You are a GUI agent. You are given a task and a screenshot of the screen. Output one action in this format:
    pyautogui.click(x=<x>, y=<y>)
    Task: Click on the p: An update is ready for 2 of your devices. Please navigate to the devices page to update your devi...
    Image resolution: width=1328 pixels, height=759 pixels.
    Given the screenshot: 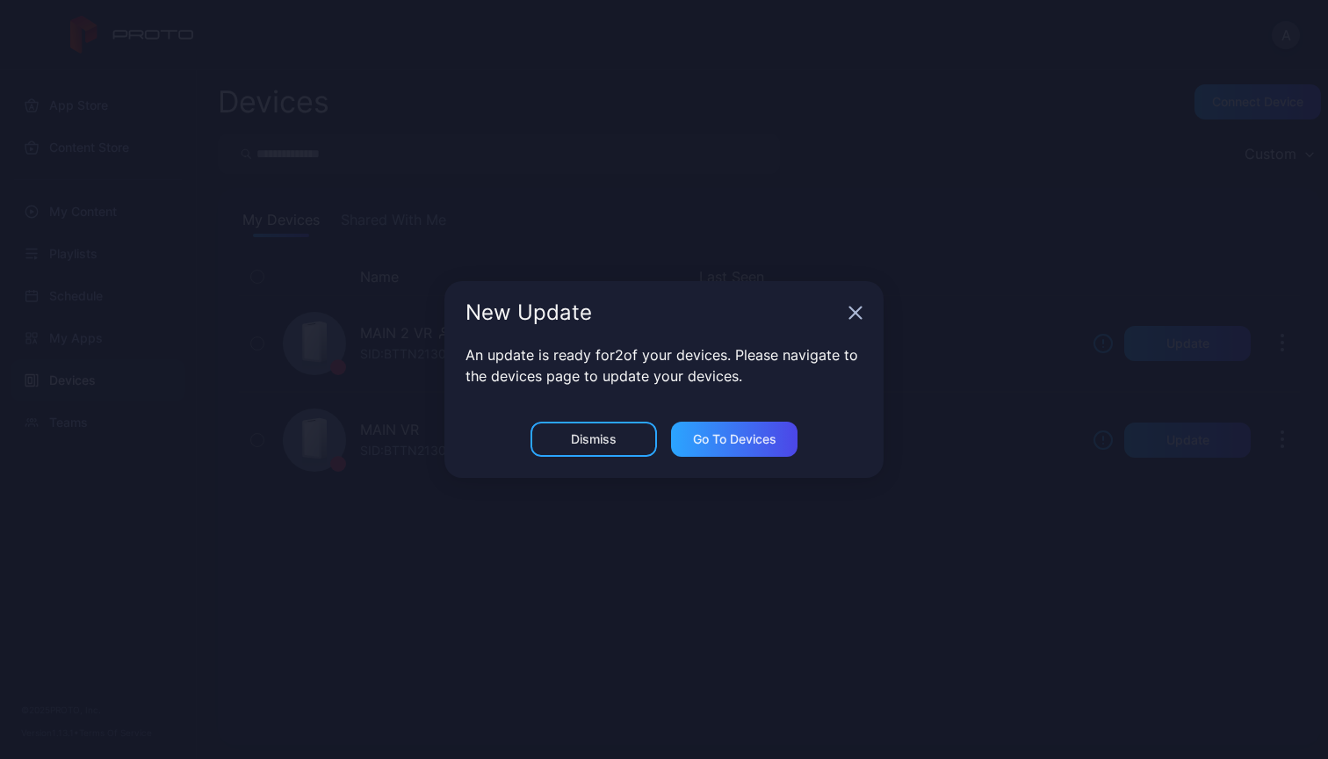 What is the action you would take?
    pyautogui.click(x=664, y=365)
    